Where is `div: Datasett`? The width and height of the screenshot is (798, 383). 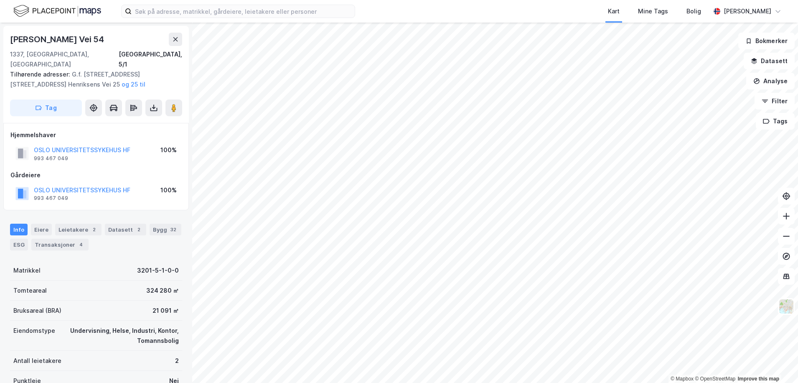
div: Datasett is located at coordinates (125, 229).